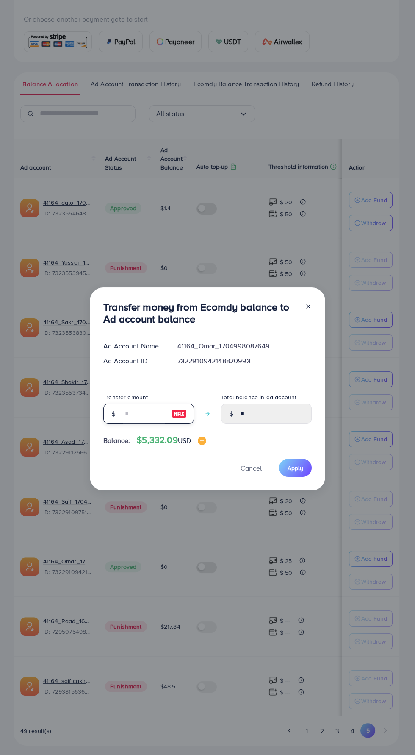 This screenshot has width=415, height=755. I want to click on span: Cancel, so click(251, 468).